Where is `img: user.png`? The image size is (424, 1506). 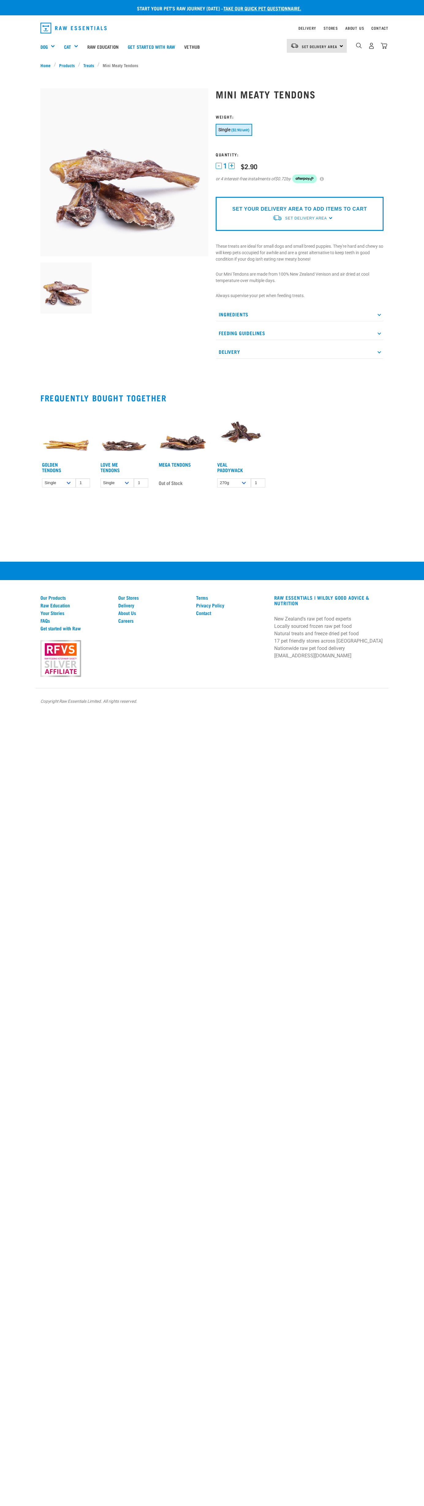
img: user.png is located at coordinates (372, 46).